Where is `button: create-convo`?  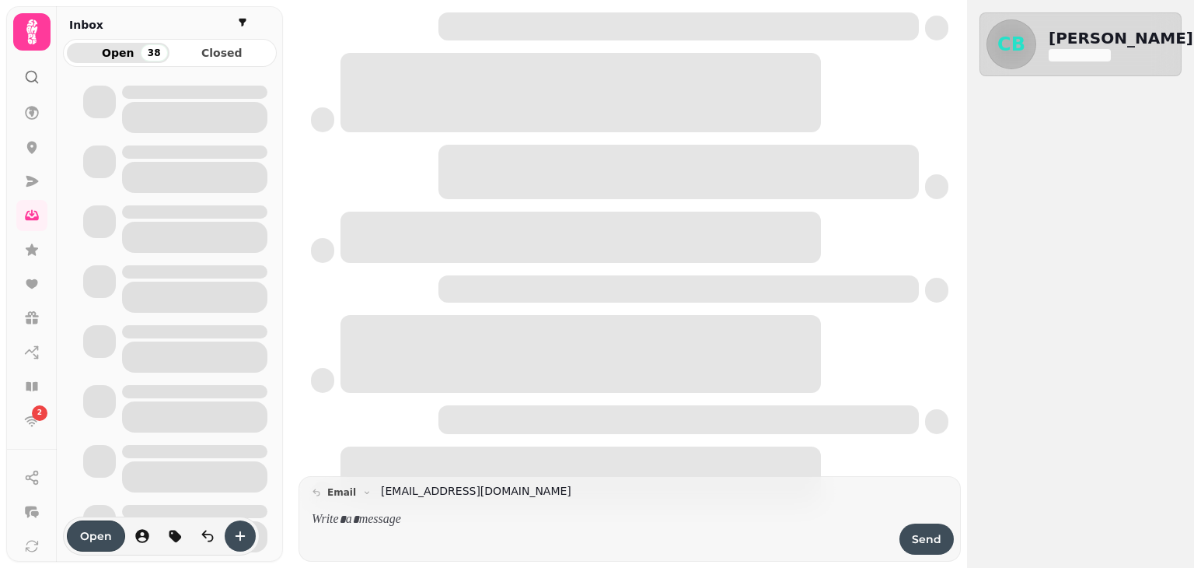
button: create-convo is located at coordinates (240, 536).